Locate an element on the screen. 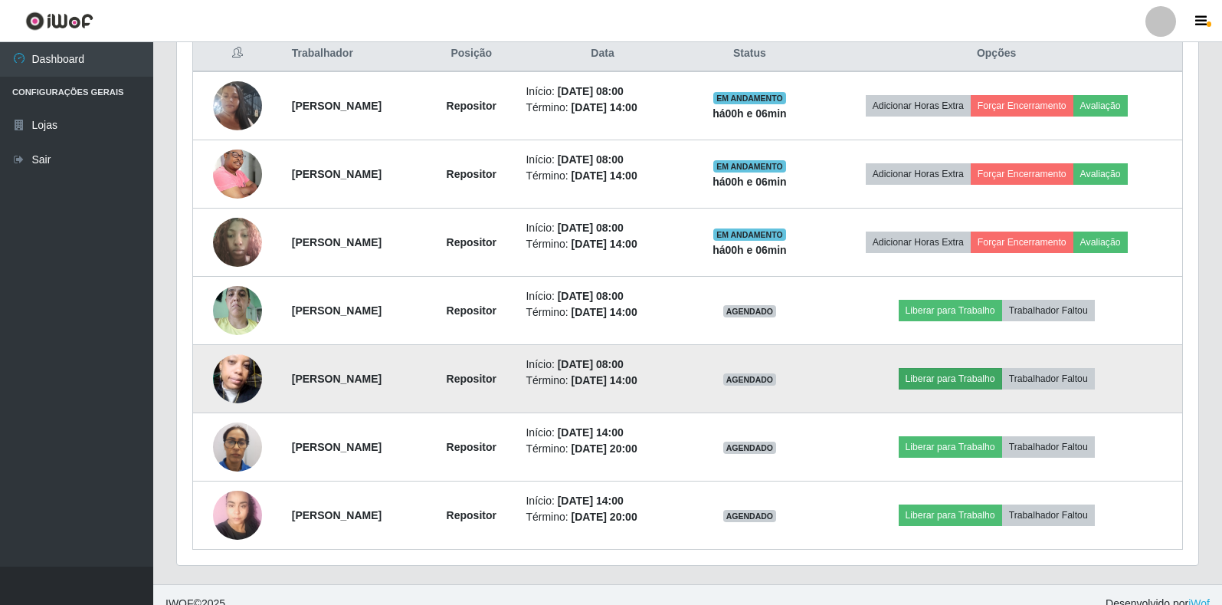 The height and width of the screenshot is (605, 1222). img: 1750798204685.jpeg is located at coordinates (238, 514).